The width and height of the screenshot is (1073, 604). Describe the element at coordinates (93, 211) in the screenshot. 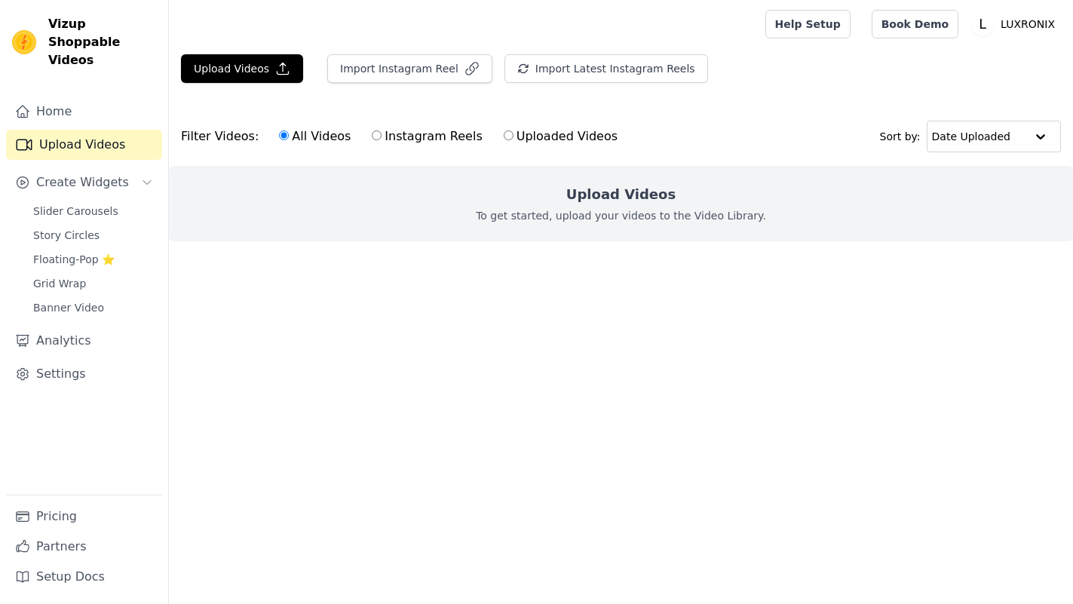

I see `a: Slider Carousels` at that location.